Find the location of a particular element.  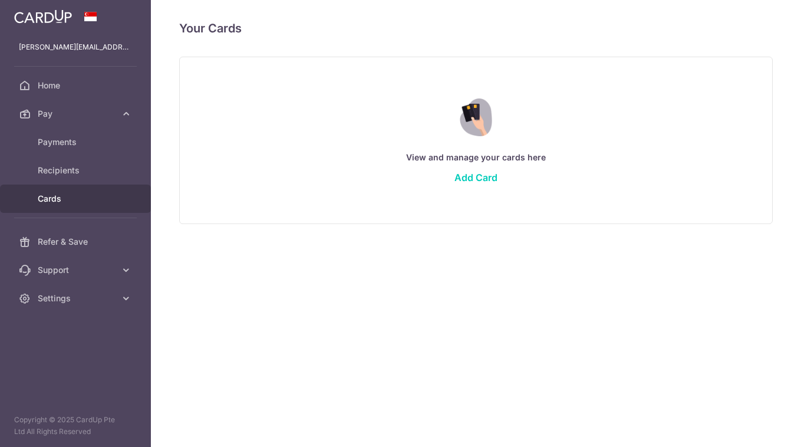

p: View and manage your cards here is located at coordinates (476, 157).